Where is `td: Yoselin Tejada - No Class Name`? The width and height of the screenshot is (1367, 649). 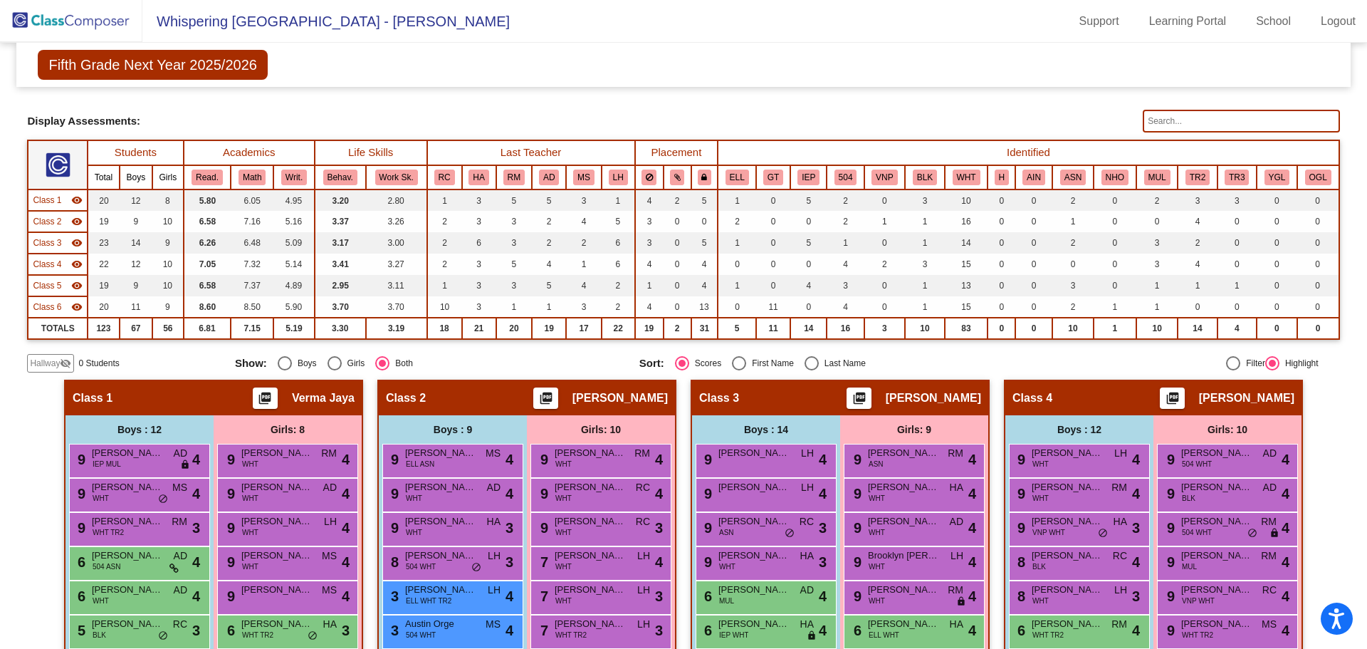
td: Yoselin Tejada - No Class Name is located at coordinates (58, 307).